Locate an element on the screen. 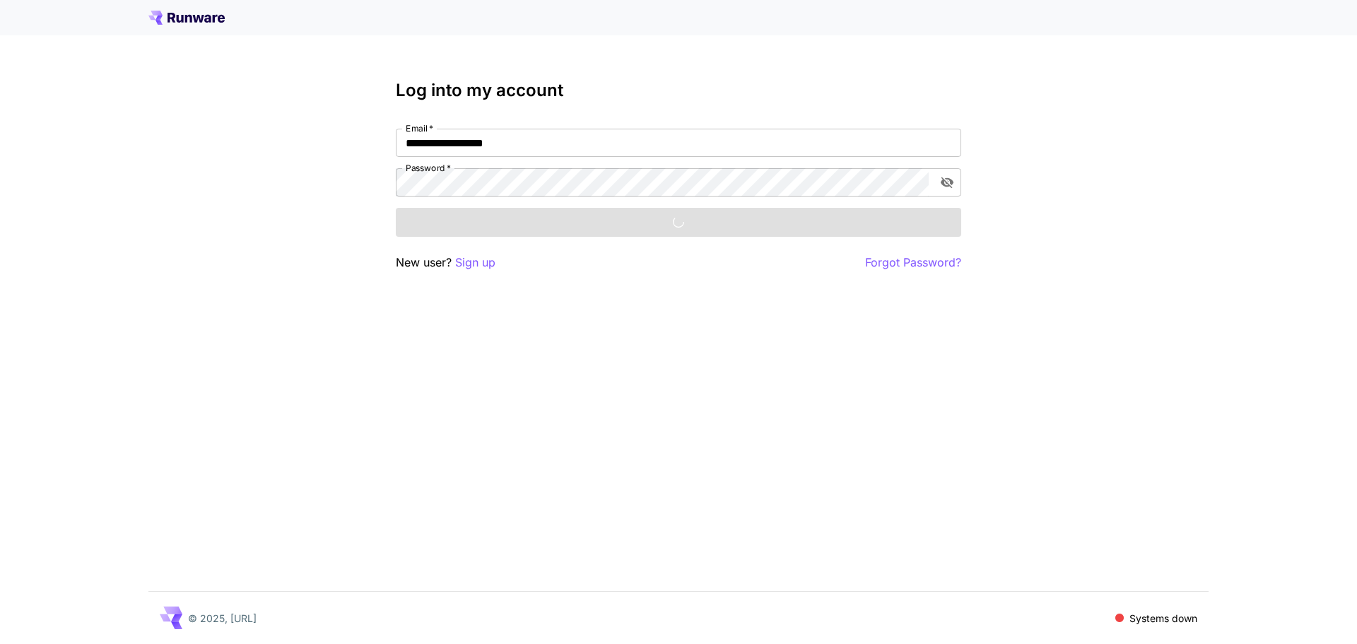  label: Email is located at coordinates (419, 128).